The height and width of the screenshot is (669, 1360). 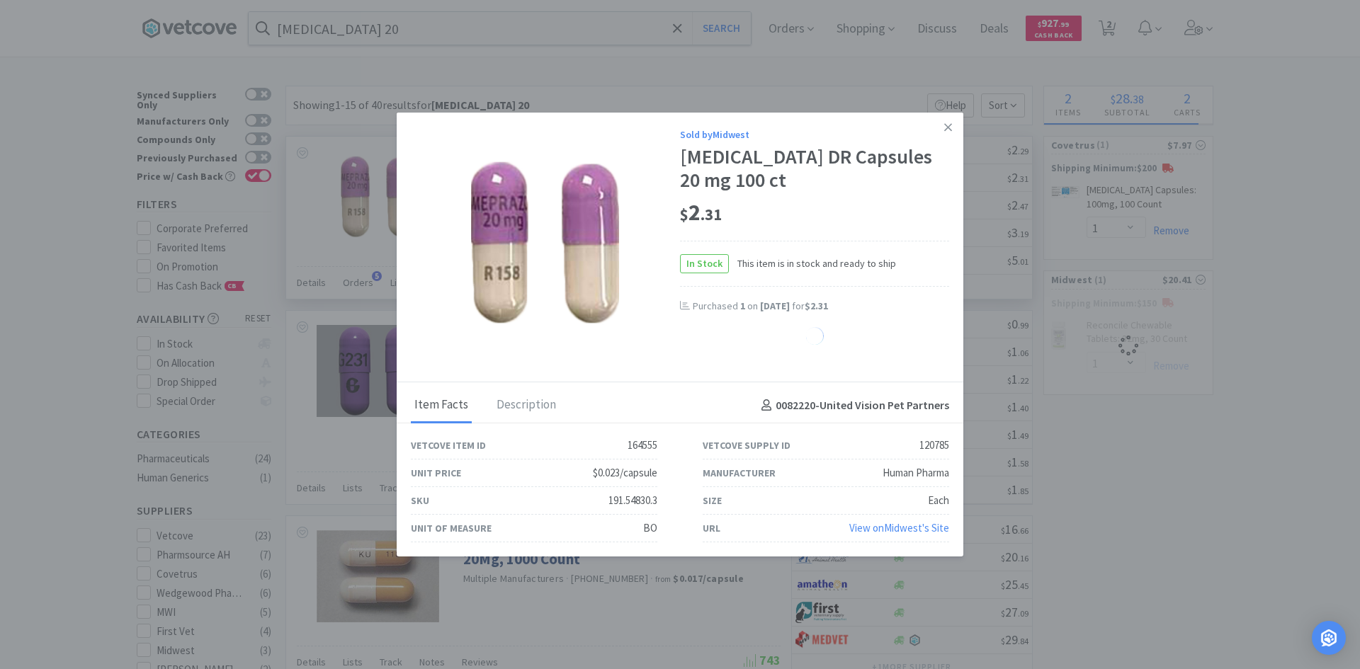 I want to click on div: Unit of Measure, so click(x=451, y=528).